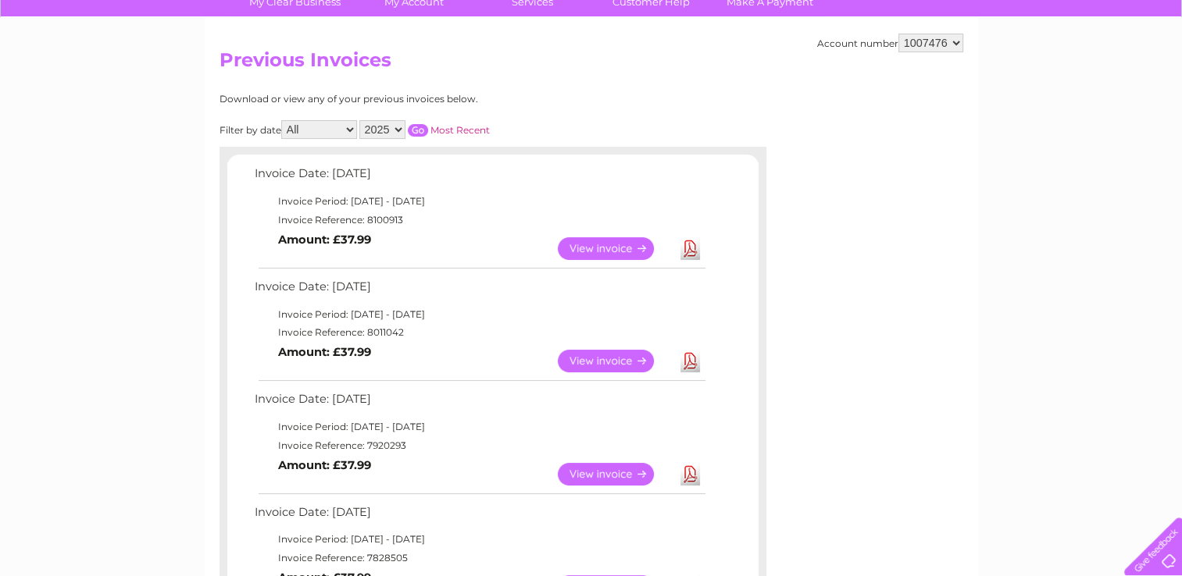 This screenshot has width=1182, height=576. What do you see at coordinates (460, 130) in the screenshot?
I see `a: Most Recent` at bounding box center [460, 130].